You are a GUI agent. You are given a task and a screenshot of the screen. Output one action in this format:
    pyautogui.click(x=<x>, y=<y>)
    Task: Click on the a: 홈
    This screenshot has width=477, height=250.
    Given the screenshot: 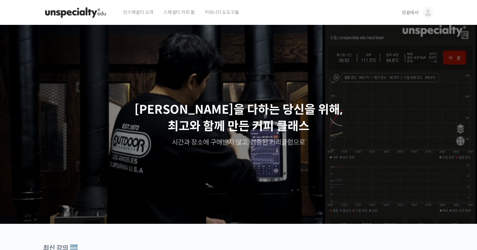 What is the action you would take?
    pyautogui.click(x=23, y=203)
    